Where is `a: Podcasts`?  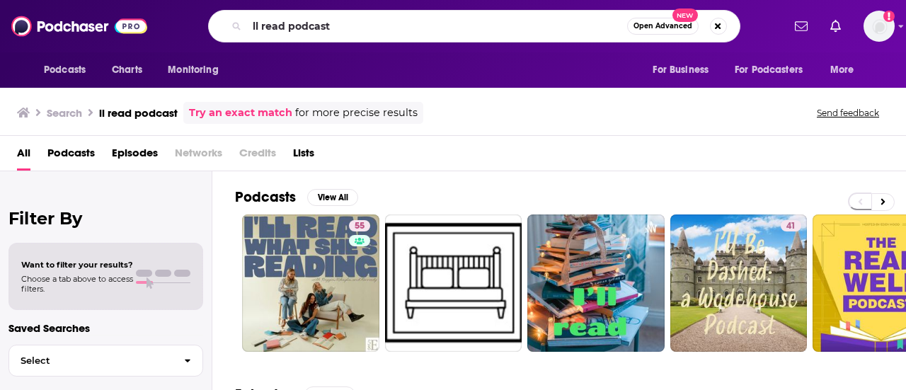
a: Podcasts is located at coordinates (71, 156).